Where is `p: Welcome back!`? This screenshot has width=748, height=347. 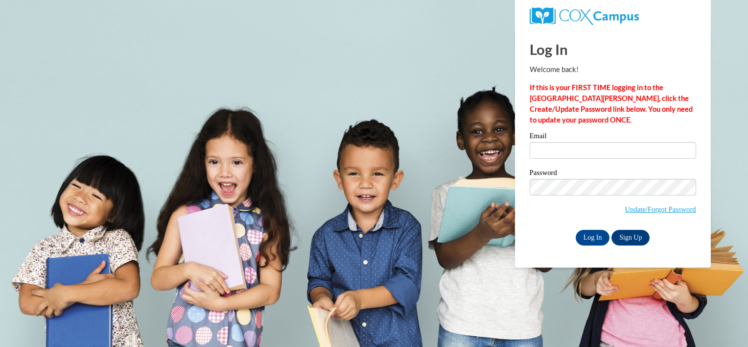 p: Welcome back! is located at coordinates (613, 70).